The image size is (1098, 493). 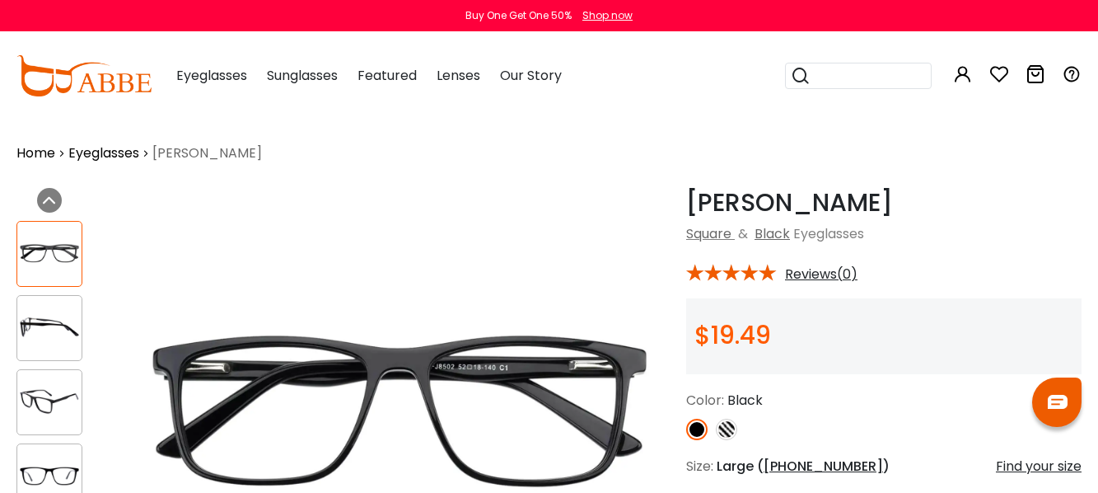 I want to click on img: chat, so click(x=1058, y=401).